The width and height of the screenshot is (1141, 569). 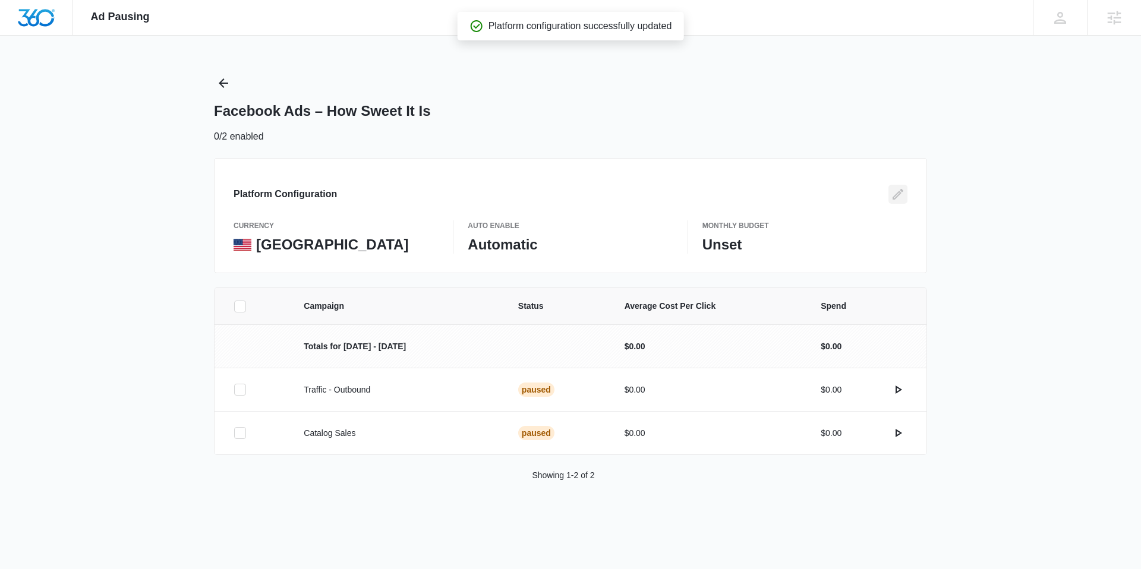 What do you see at coordinates (563, 475) in the screenshot?
I see `p: Showing 1-2 of 2` at bounding box center [563, 475].